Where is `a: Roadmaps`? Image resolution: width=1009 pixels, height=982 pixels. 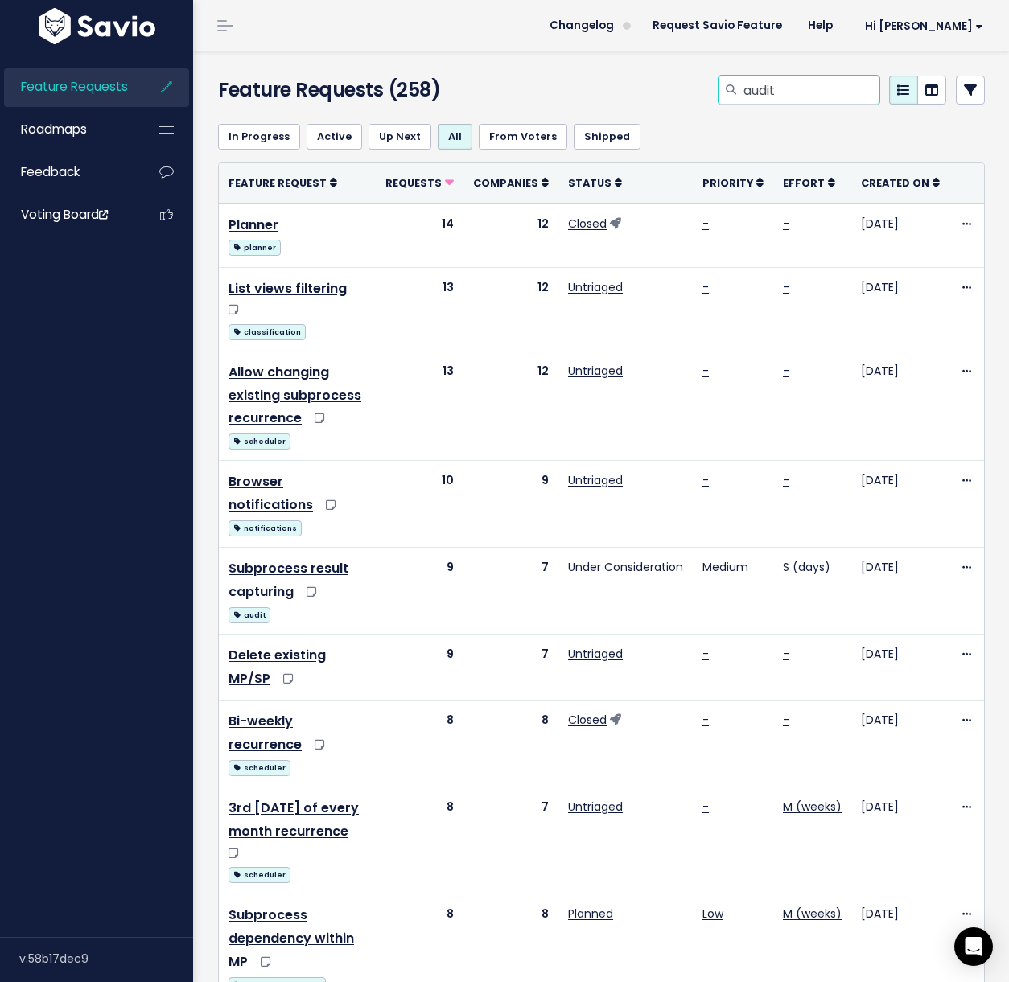 a: Roadmaps is located at coordinates (68, 130).